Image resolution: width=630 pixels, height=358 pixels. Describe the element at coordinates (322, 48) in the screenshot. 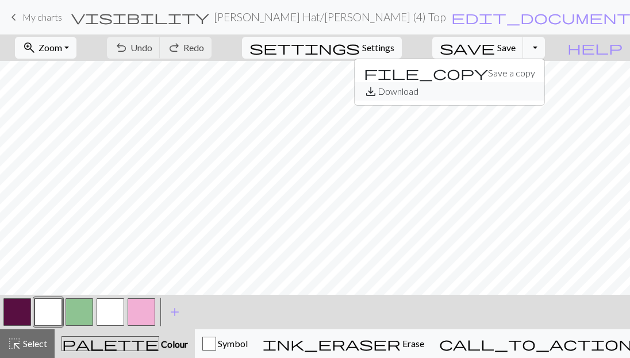

I see `button: SettingsSettings` at that location.